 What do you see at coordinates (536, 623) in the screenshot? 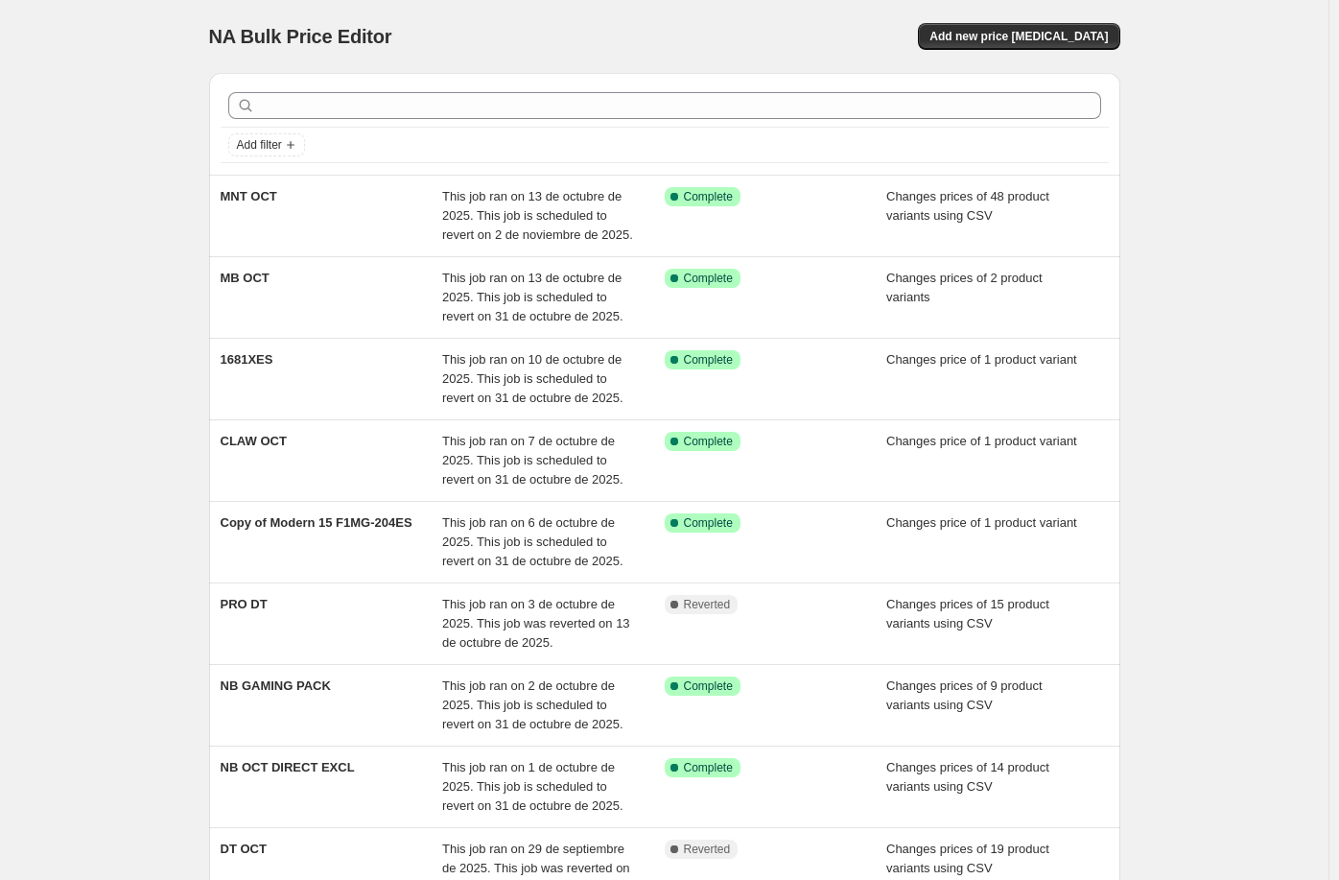
I see `span: This job ran on 3 de octubre de 2025. This job was reverted on 13 de octubre de 2025.` at bounding box center [536, 623].